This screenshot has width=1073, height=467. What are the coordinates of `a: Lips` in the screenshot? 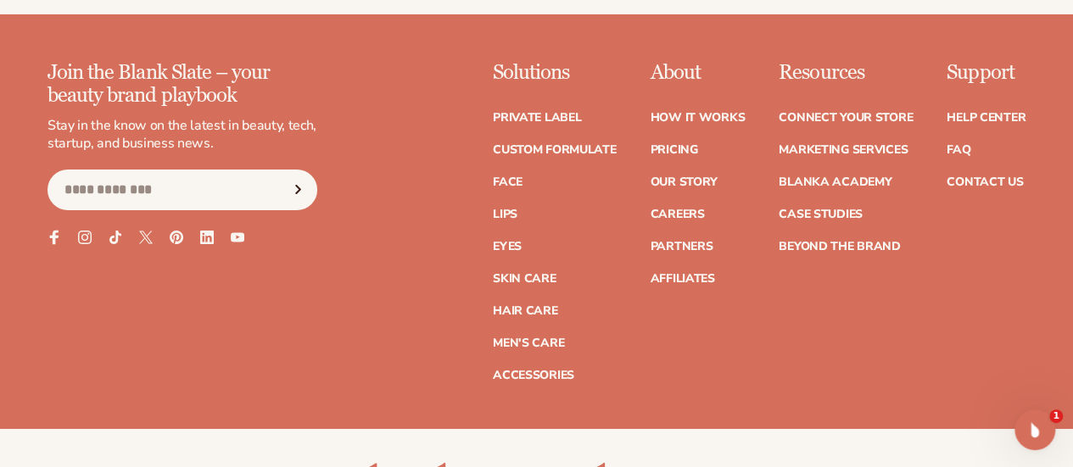 It's located at (505, 215).